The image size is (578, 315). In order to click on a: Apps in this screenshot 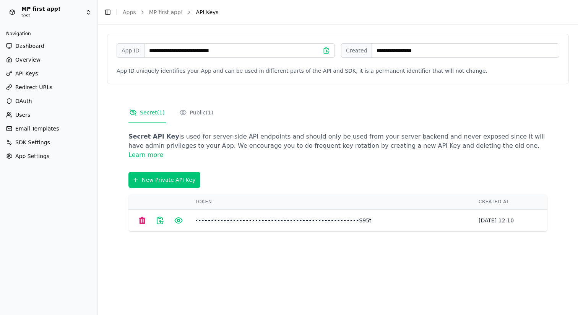, I will do `click(129, 12)`.